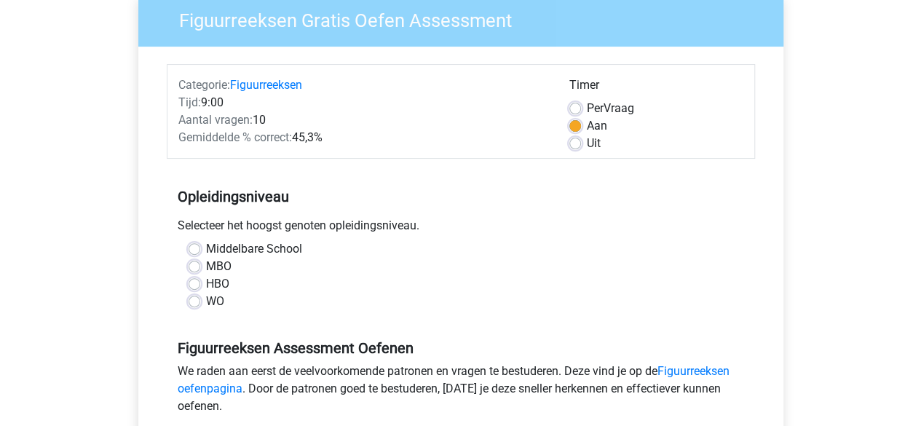 Image resolution: width=921 pixels, height=426 pixels. I want to click on span: Gemiddelde % correct:, so click(235, 137).